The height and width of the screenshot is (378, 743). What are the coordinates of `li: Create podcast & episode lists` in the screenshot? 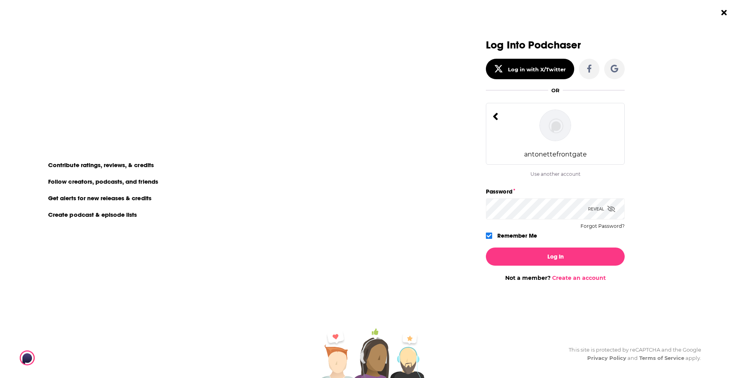 It's located at (93, 215).